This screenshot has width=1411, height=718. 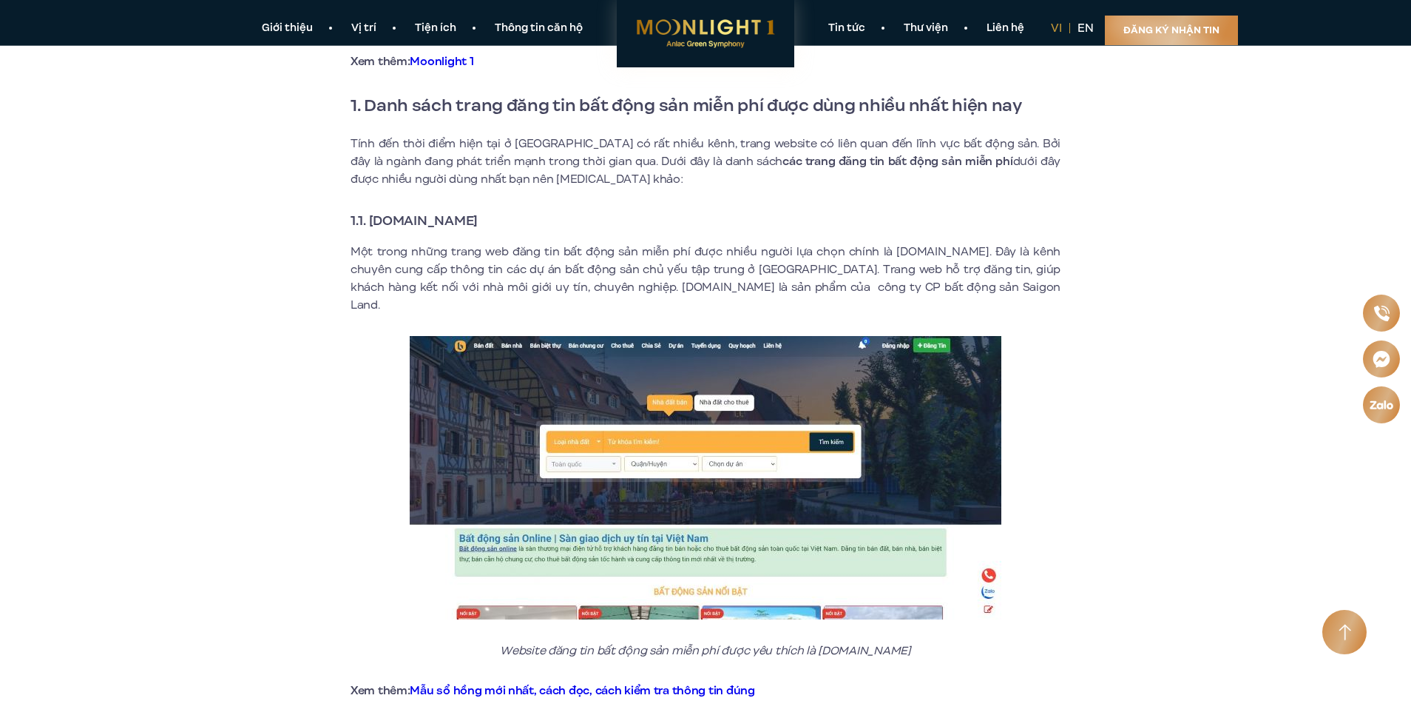 What do you see at coordinates (1381, 405) in the screenshot?
I see `img: Zalo icon` at bounding box center [1381, 405].